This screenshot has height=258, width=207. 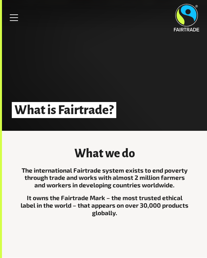 What do you see at coordinates (104, 205) in the screenshot?
I see `p: It owns the Fairtrade Mark – the most trusted ethical label in the world – that appears on over 3...` at bounding box center [104, 205].